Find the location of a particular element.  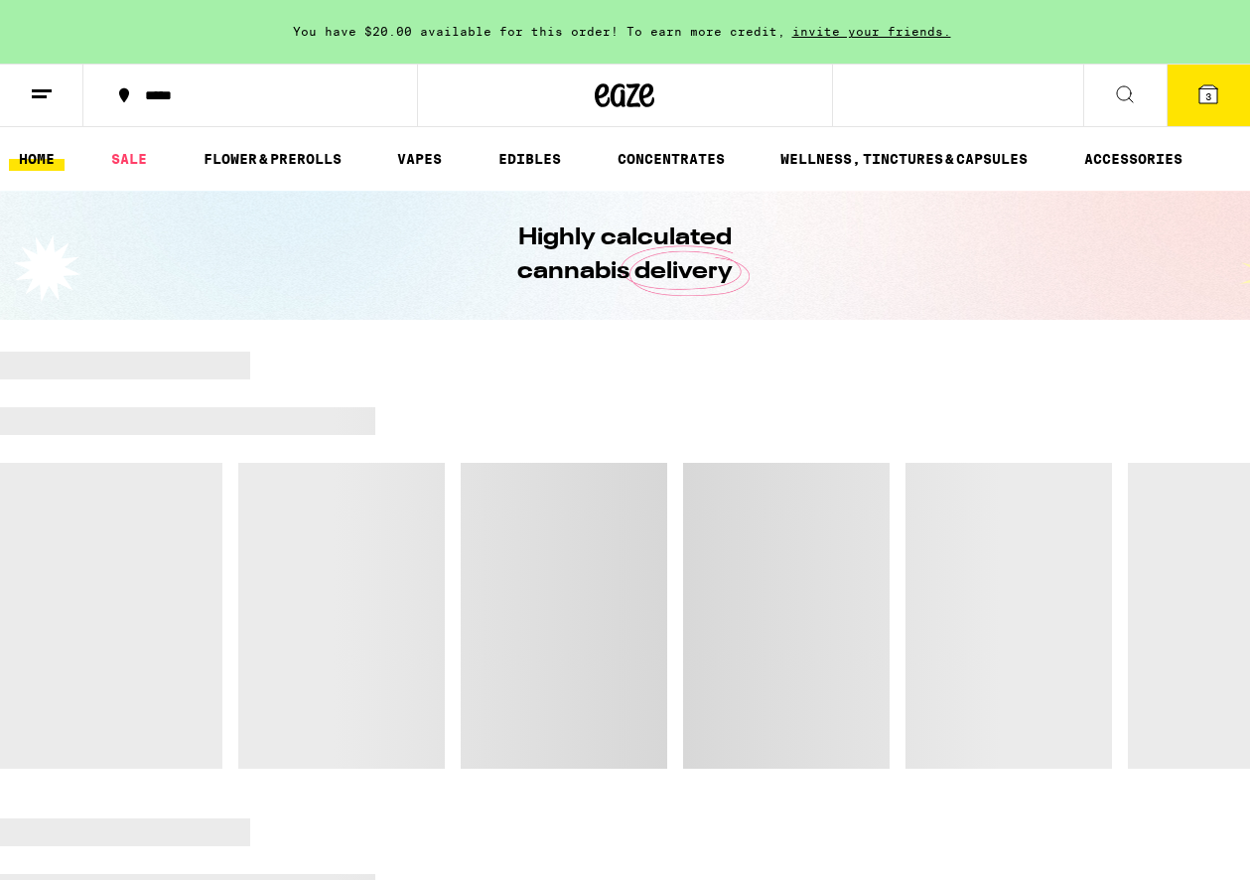

button: 3 is located at coordinates (1209, 95).